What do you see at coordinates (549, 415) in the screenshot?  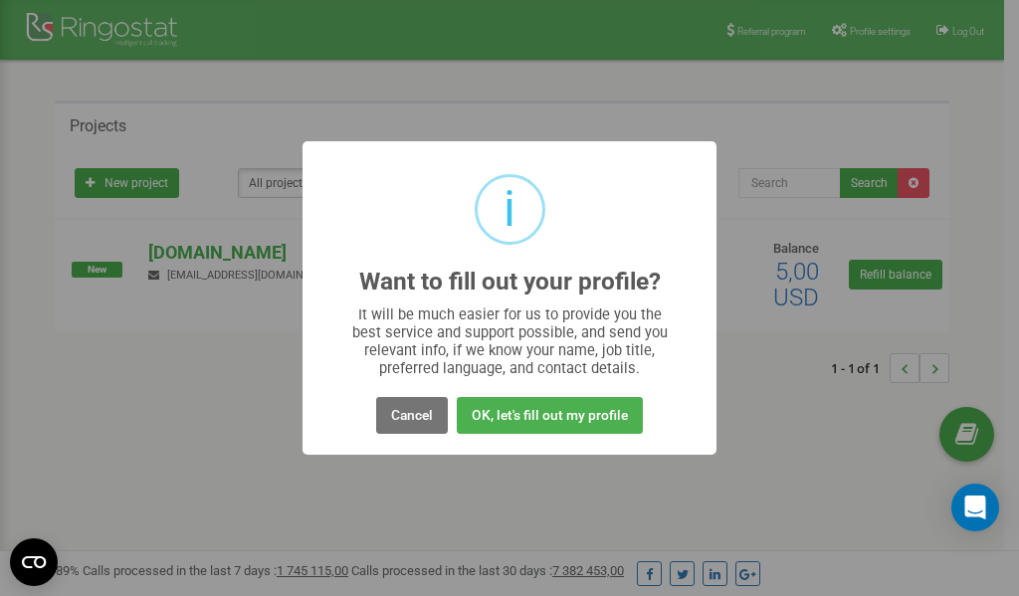 I see `button: OK, let's fill out my profile` at bounding box center [549, 415].